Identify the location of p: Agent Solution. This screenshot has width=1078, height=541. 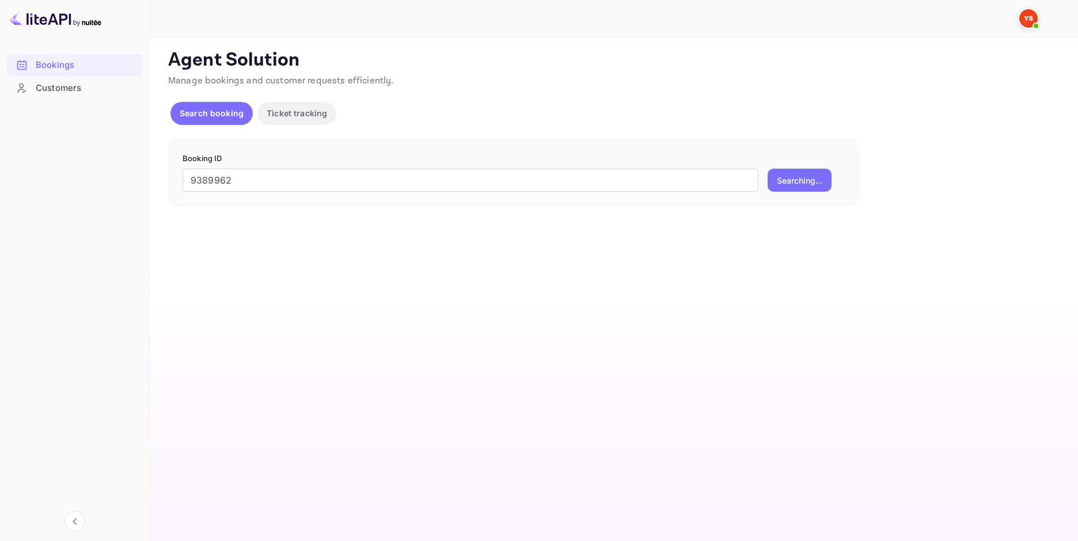
(613, 60).